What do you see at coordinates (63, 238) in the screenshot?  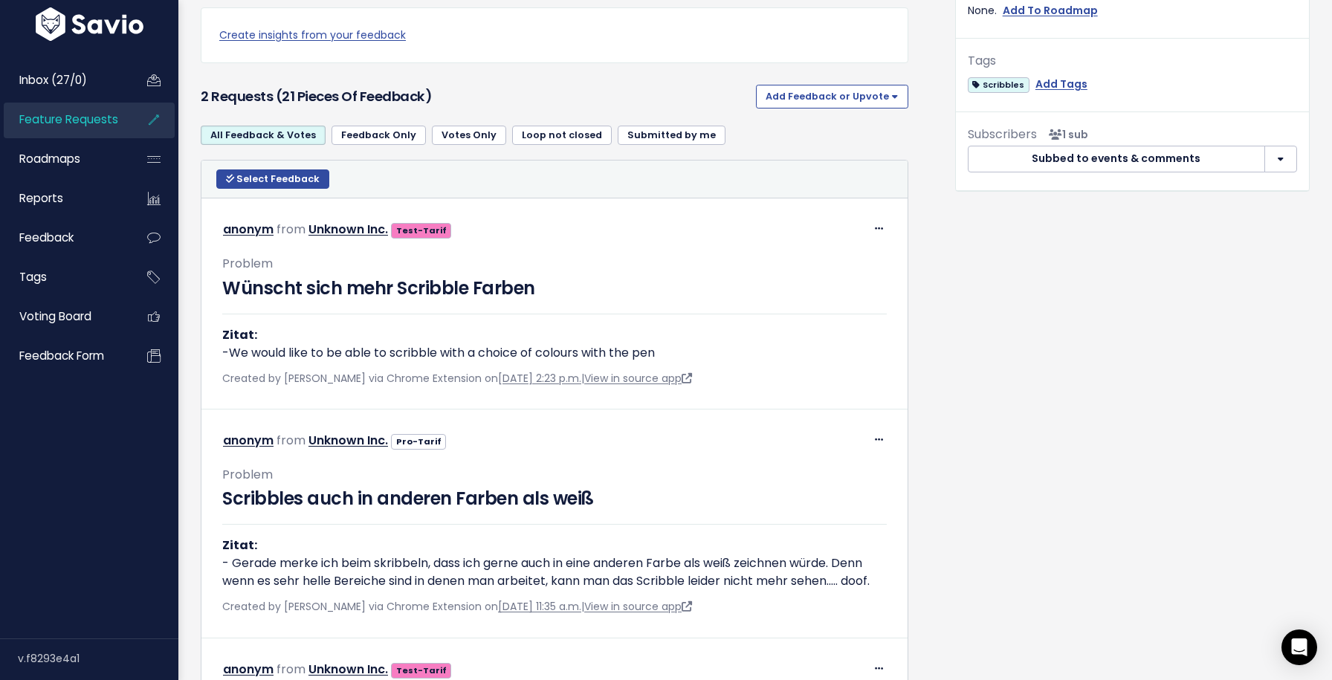 I see `a: Feedback` at bounding box center [63, 238].